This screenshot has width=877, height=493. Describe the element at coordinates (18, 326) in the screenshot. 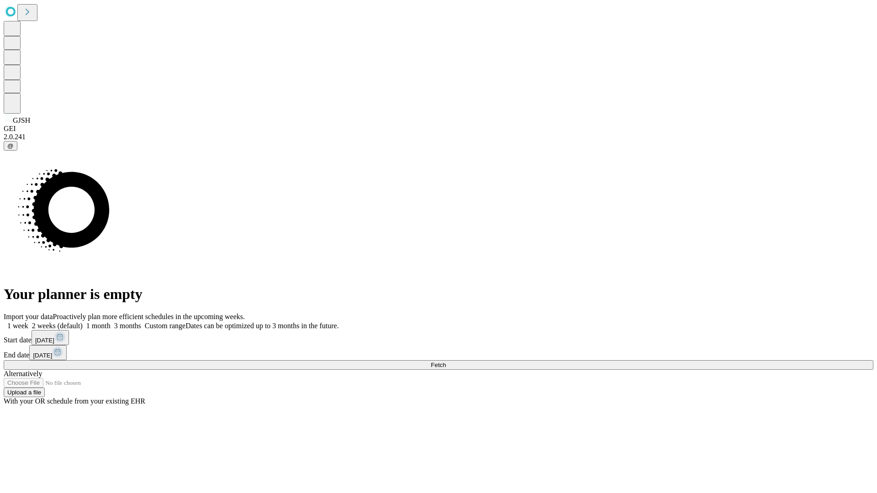

I see `span: 1 week` at that location.